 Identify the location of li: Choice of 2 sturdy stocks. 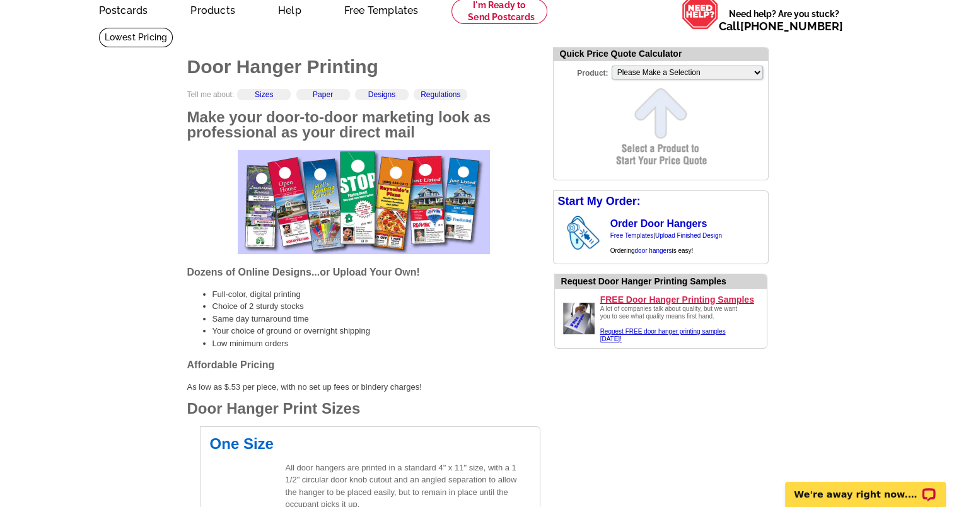
(376, 306).